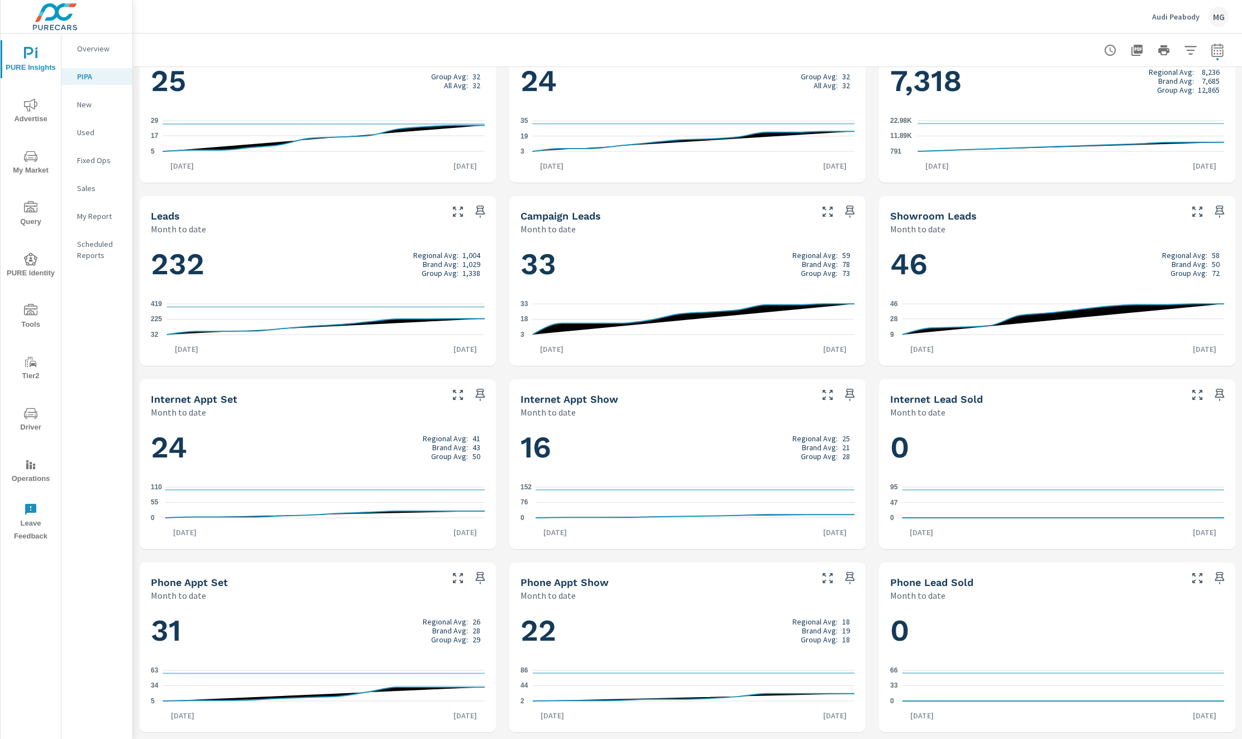  I want to click on text: 9, so click(892, 335).